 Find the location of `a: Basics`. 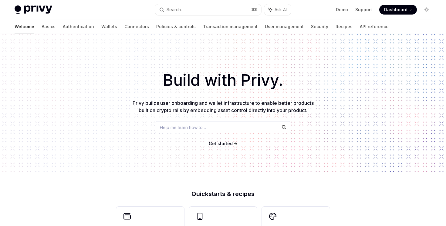

a: Basics is located at coordinates (49, 27).